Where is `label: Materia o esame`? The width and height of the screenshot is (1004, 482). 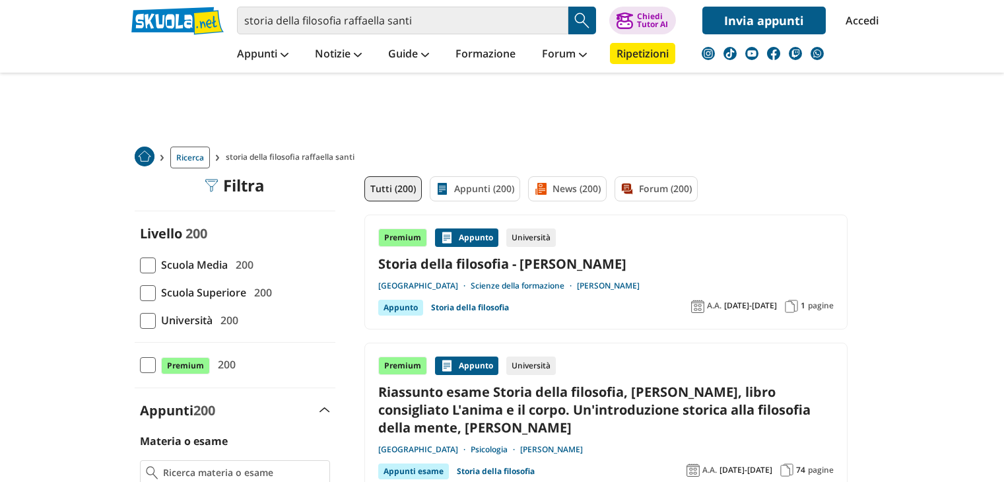
label: Materia o esame is located at coordinates (184, 441).